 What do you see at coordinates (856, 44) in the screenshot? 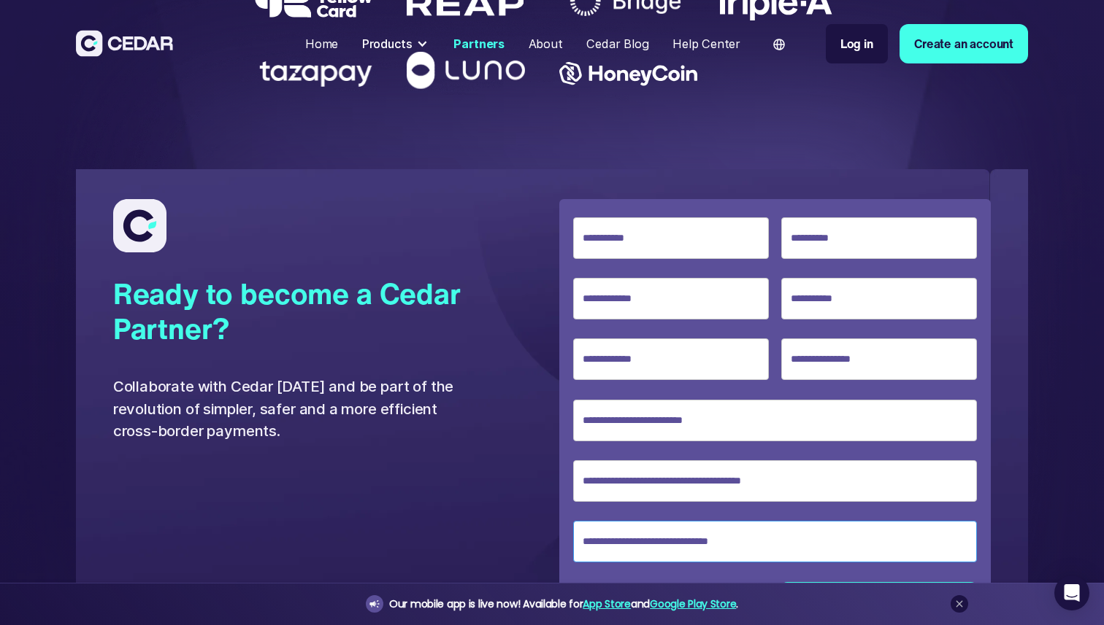
I see `a: Log in` at bounding box center [856, 44].